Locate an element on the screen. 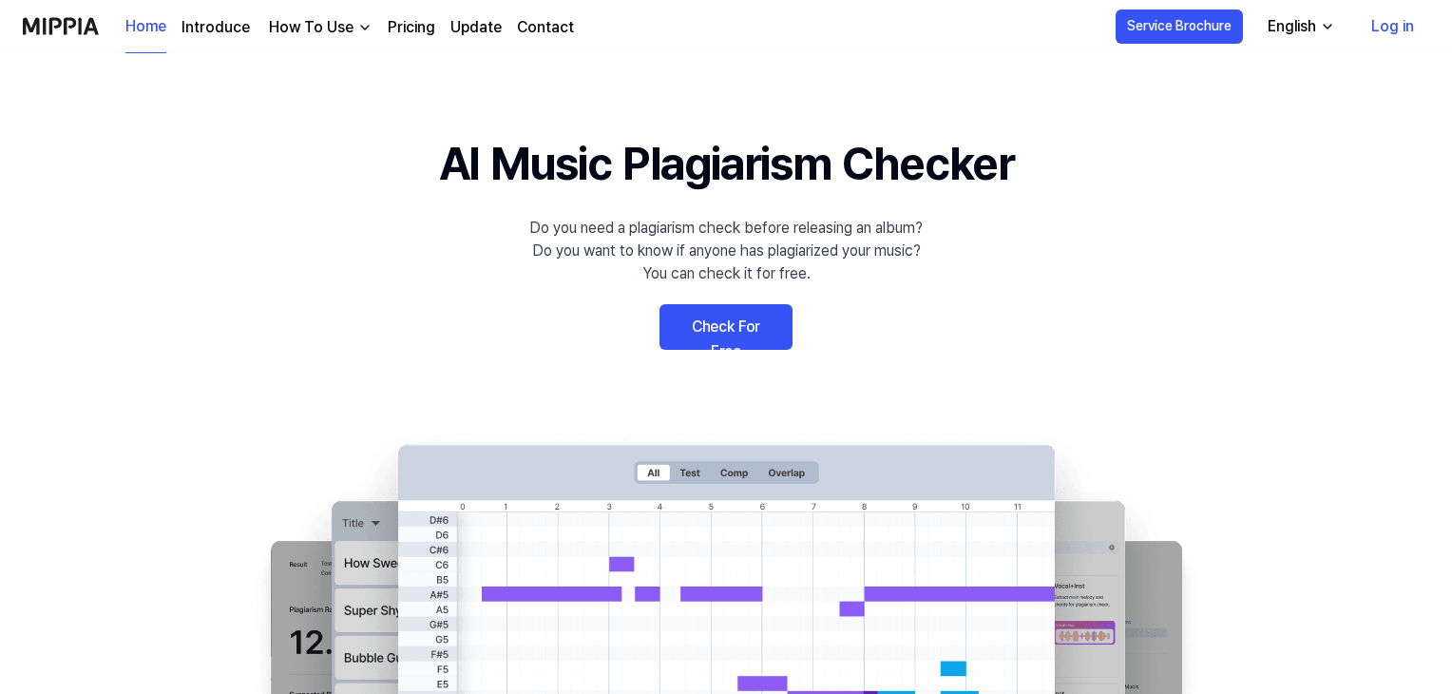 Image resolution: width=1452 pixels, height=694 pixels. a: Update is located at coordinates (476, 28).